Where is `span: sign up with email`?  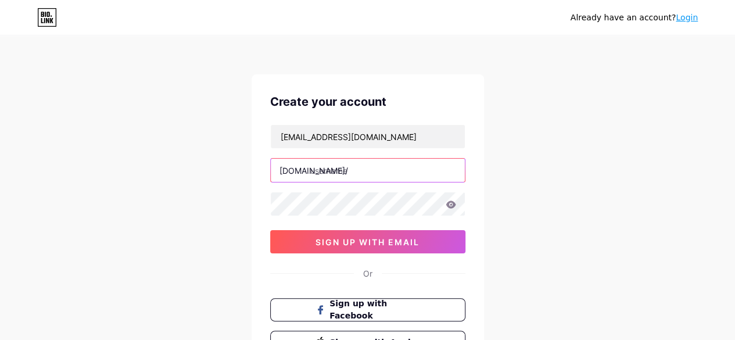
span: sign up with email is located at coordinates (367, 242).